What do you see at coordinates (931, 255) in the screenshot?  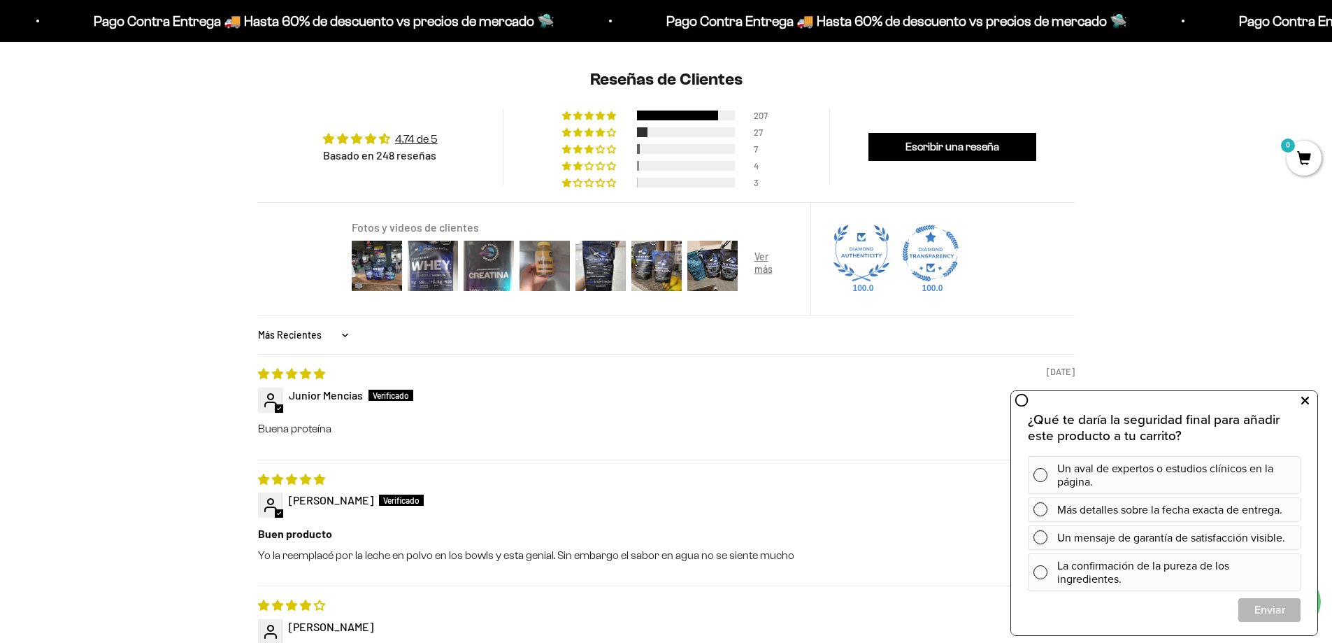 I see `div: Diamond Transparent Shop. Published 100% of verified reviews received in total` at bounding box center [931, 255].